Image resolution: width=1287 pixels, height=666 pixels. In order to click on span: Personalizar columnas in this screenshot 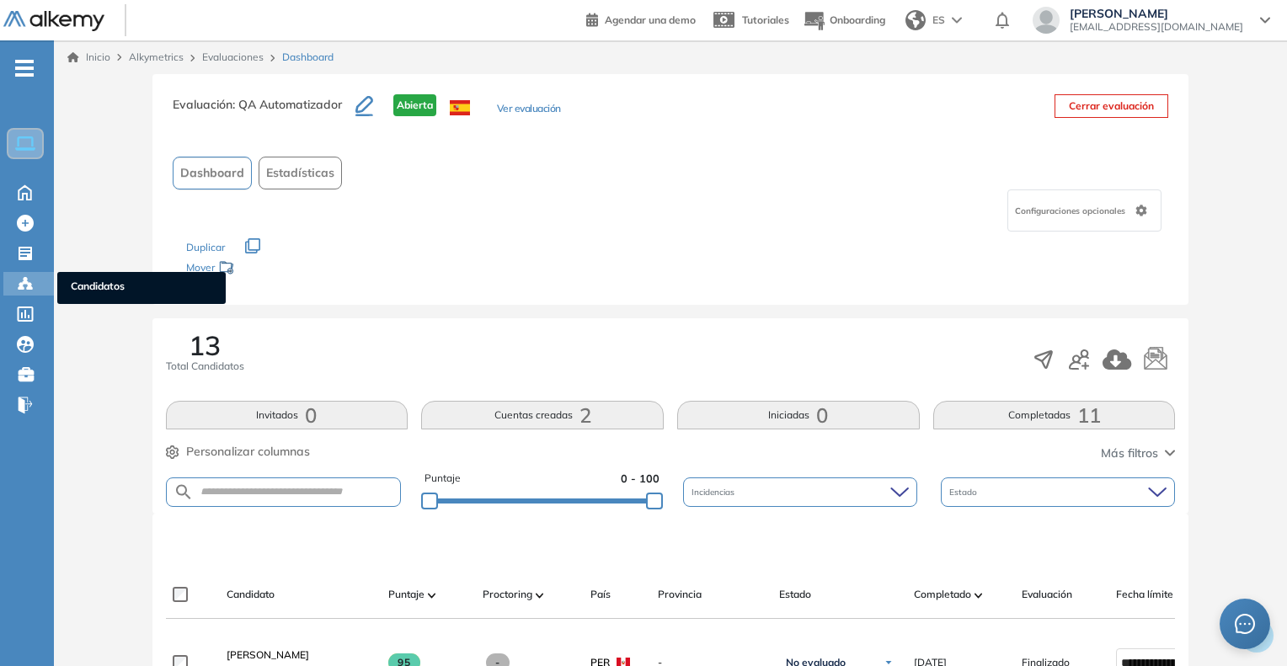, I will do `click(248, 451)`.